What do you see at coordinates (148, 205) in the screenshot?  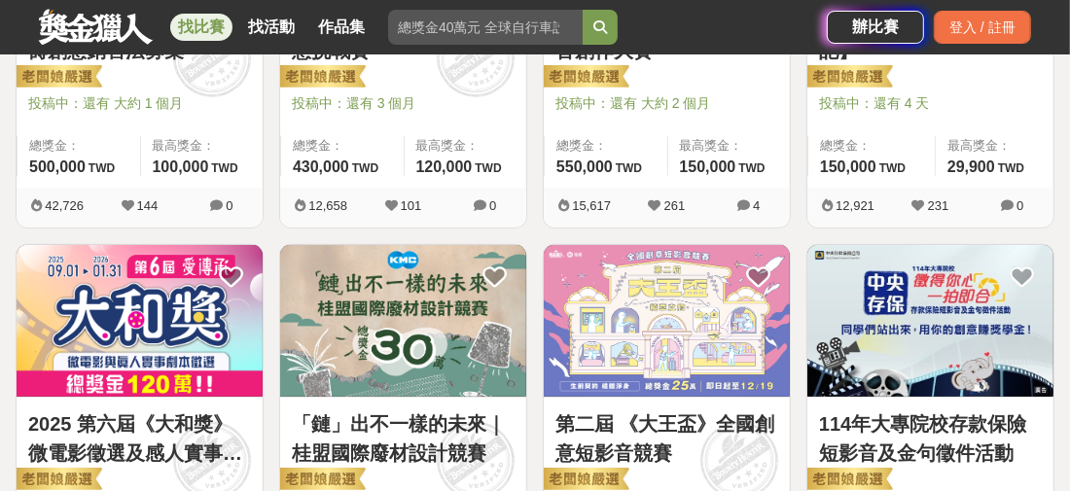 I see `span: 144` at bounding box center [148, 205].